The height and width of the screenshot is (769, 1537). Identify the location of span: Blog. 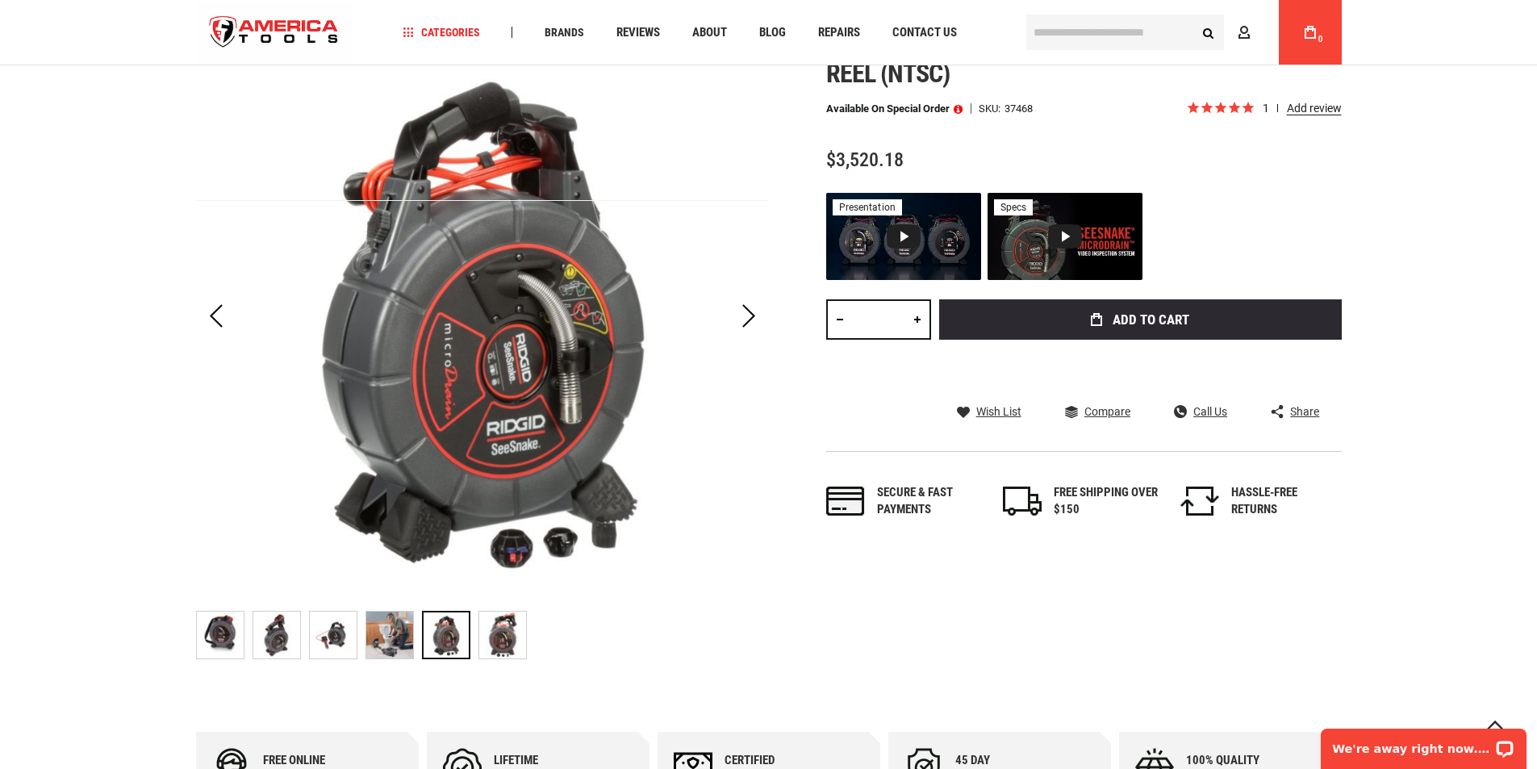
(772, 32).